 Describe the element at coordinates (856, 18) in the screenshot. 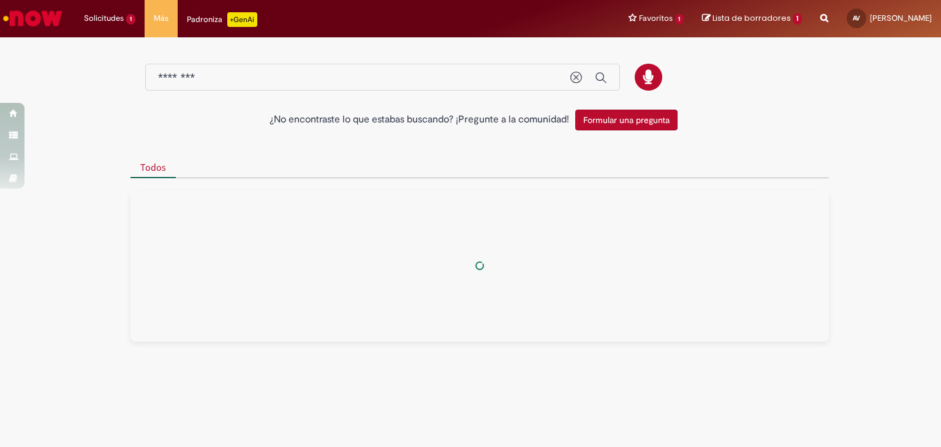

I see `span: AV` at that location.